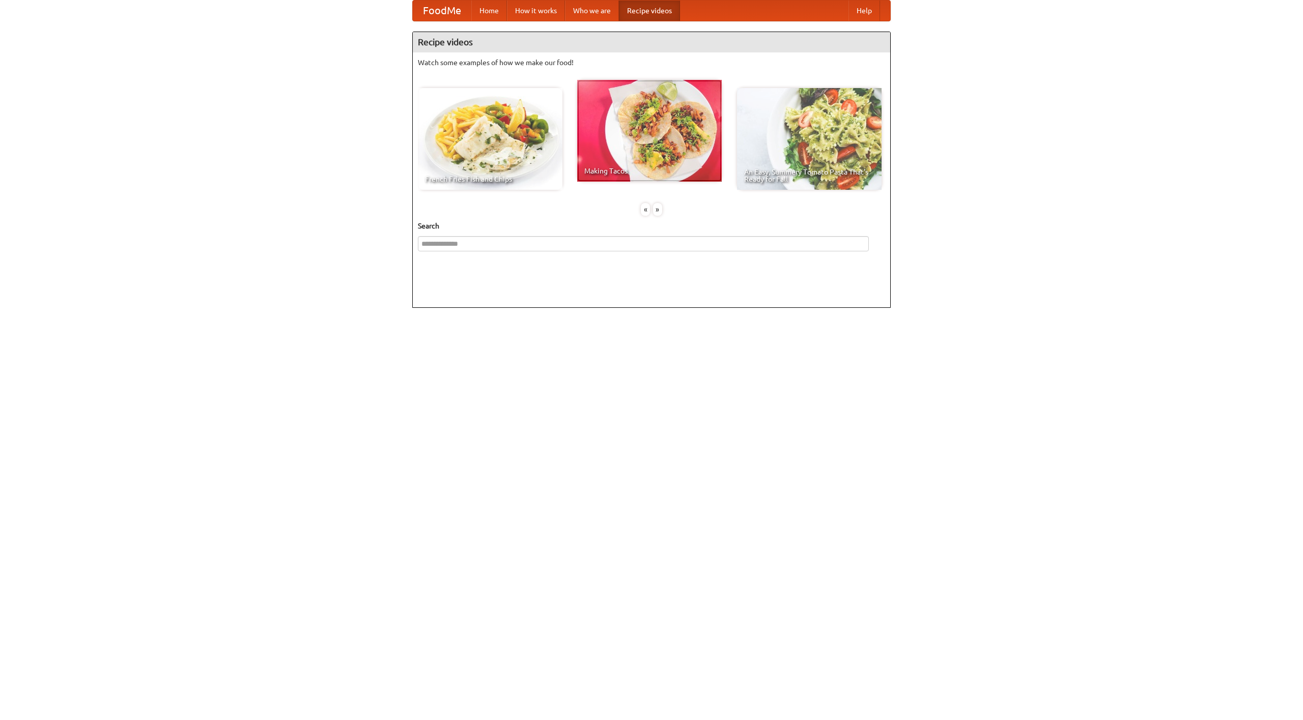 The image size is (1303, 720). Describe the element at coordinates (442, 11) in the screenshot. I see `a: FoodMe` at that location.